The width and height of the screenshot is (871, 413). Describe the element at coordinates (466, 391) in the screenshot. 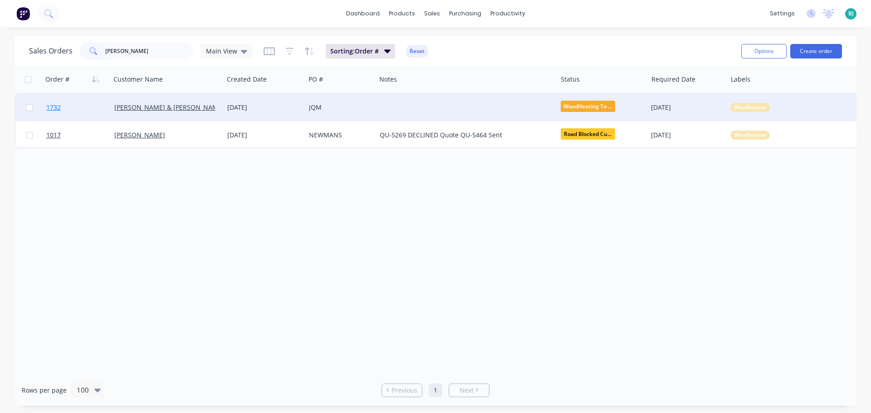

I see `span: Next` at that location.